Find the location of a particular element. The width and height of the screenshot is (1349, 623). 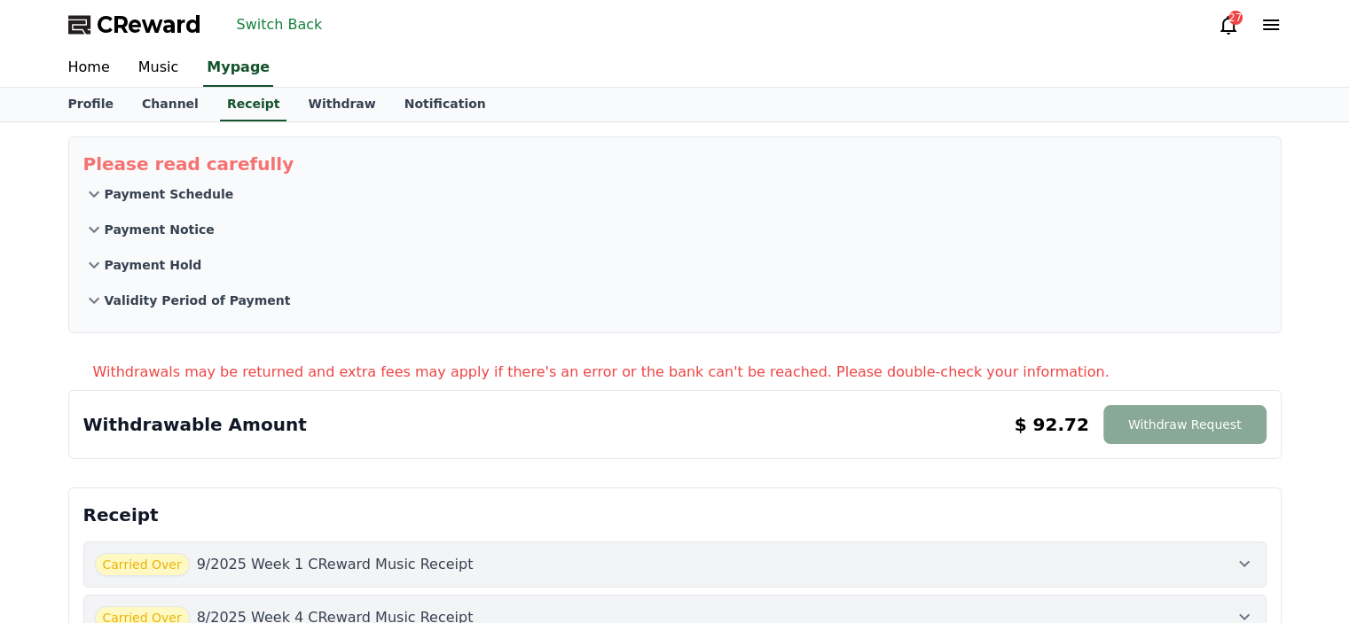

a: Channel is located at coordinates (170, 105).